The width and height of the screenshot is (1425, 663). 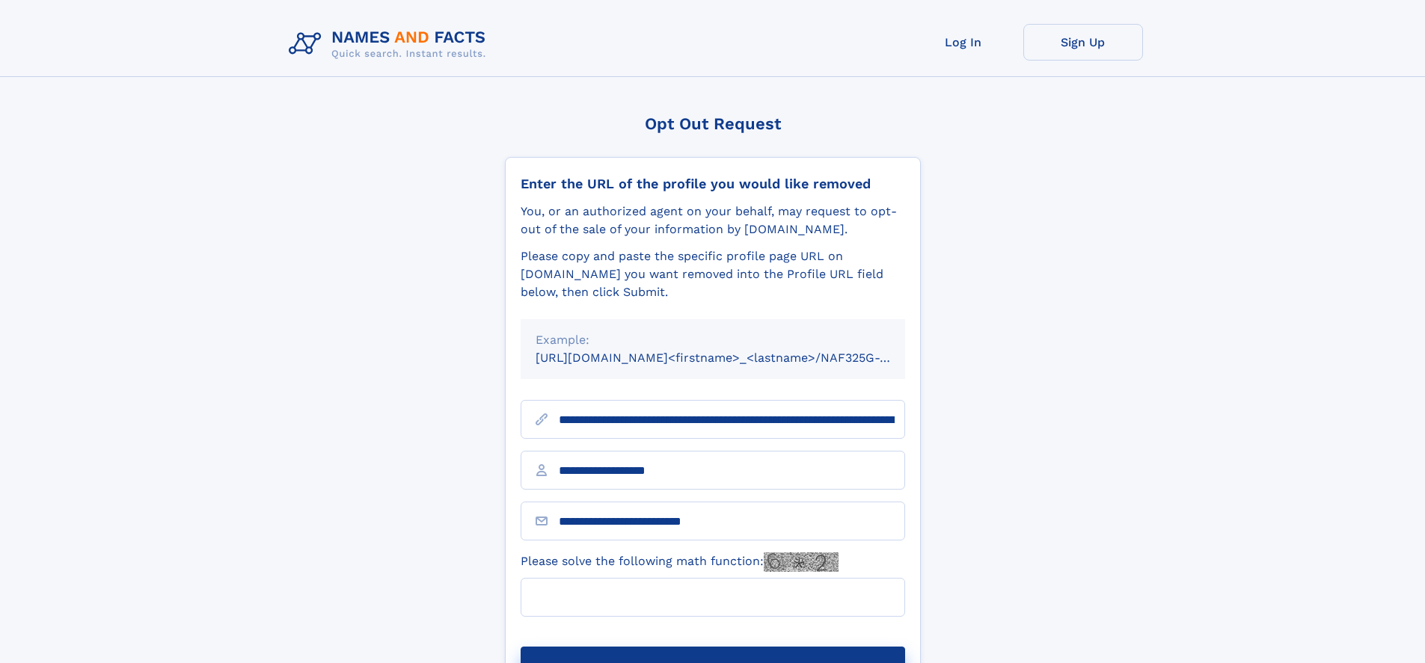 What do you see at coordinates (679, 562) in the screenshot?
I see `label: Please solve the following math function:` at bounding box center [679, 562].